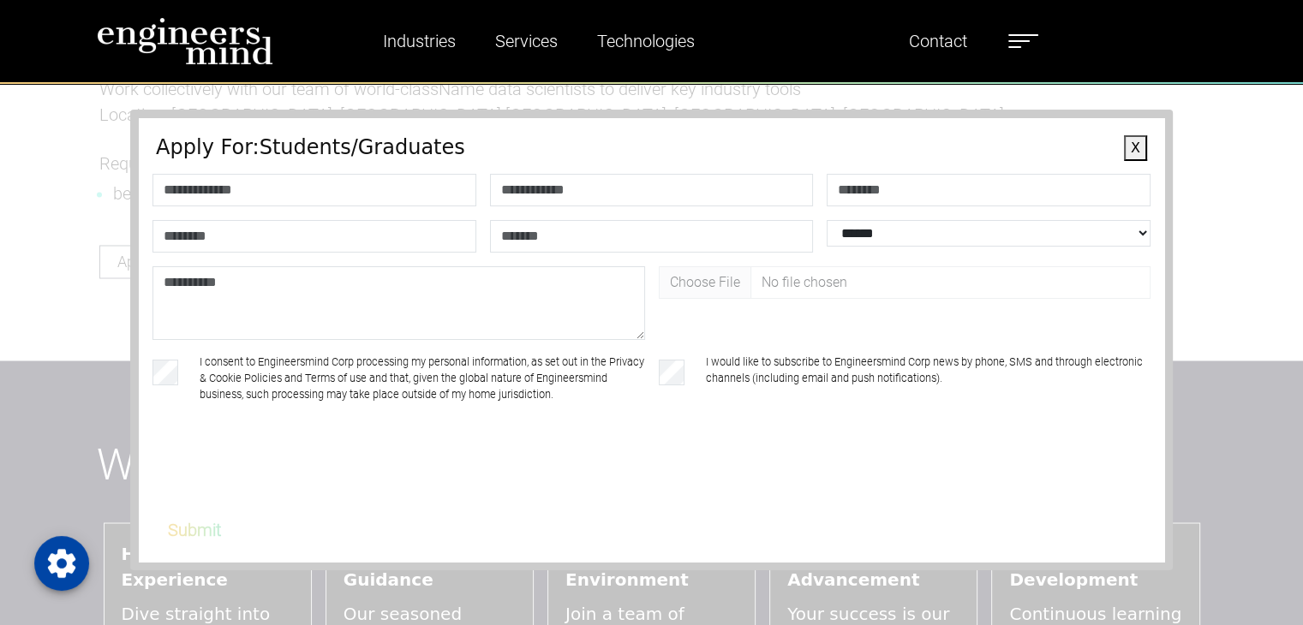 The width and height of the screenshot is (1303, 625). I want to click on a: Technologies, so click(646, 41).